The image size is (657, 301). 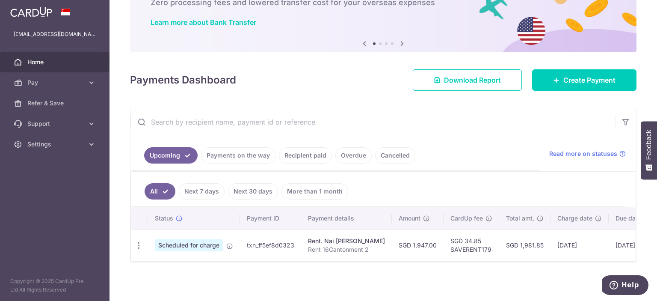 I want to click on a: Read more on statuses, so click(x=587, y=154).